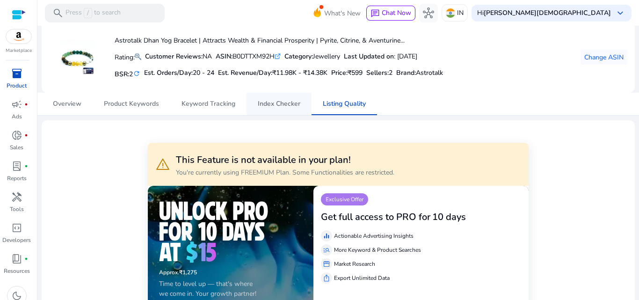  I want to click on p: Resources, so click(17, 271).